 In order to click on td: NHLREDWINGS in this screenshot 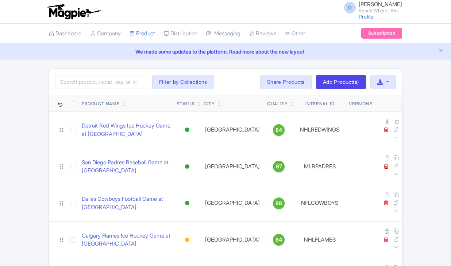, I will do `click(320, 130)`.